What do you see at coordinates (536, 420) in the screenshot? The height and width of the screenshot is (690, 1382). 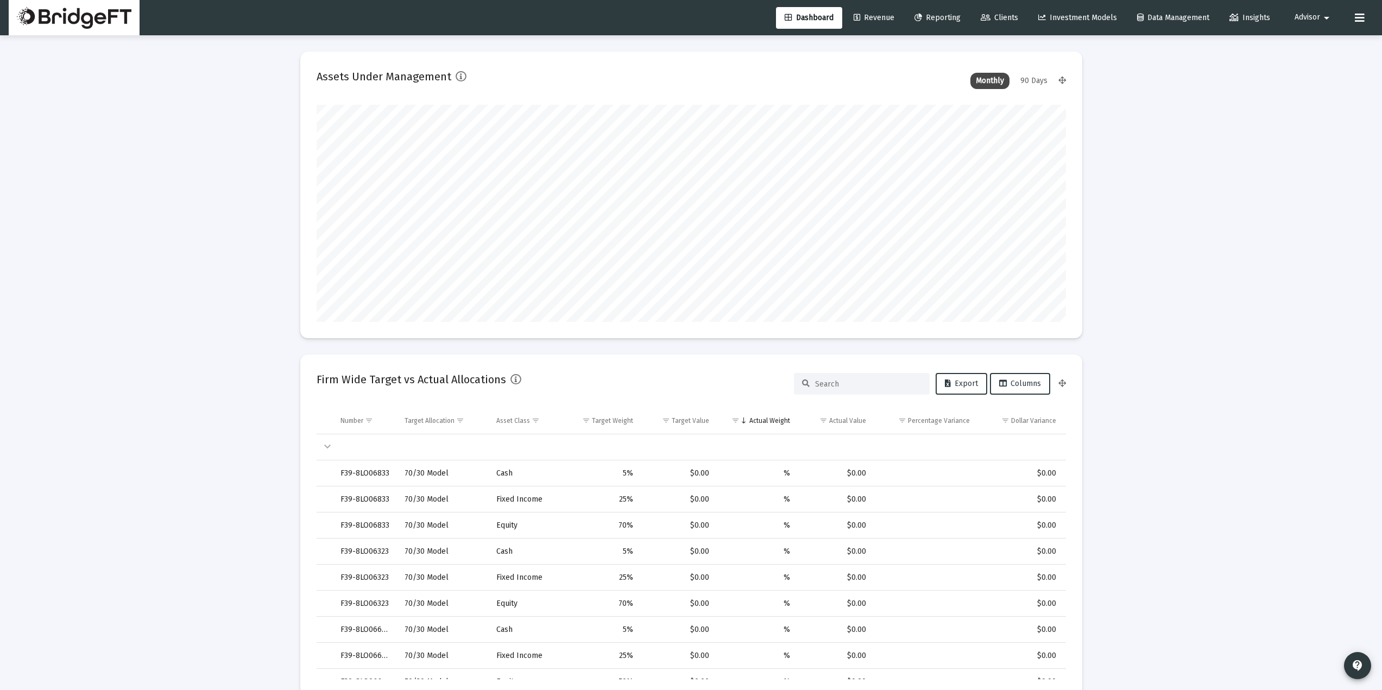 I see `span: Show filter options for column 'Asset Class'` at bounding box center [536, 420].